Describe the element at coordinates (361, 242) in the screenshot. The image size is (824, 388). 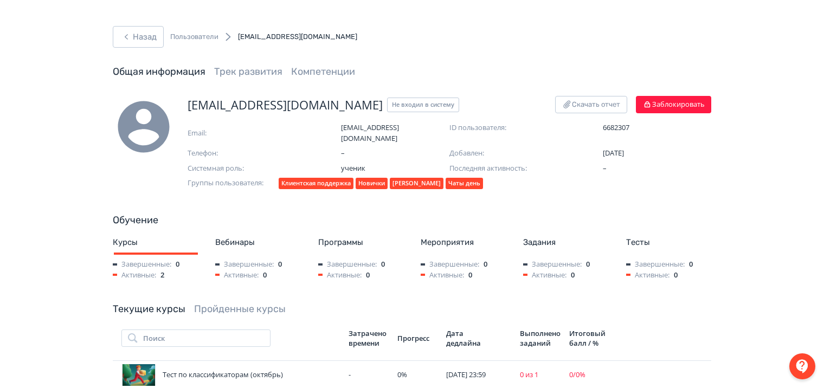
I see `div: Программы` at that location.